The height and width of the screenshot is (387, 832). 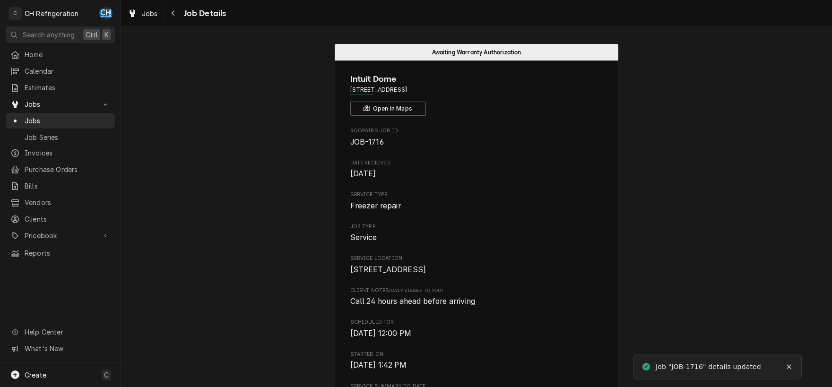 What do you see at coordinates (106, 375) in the screenshot?
I see `span: C` at bounding box center [106, 375].